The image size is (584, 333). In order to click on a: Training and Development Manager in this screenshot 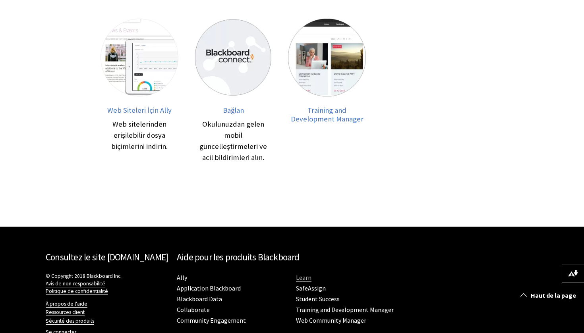, I will do `click(345, 310)`.